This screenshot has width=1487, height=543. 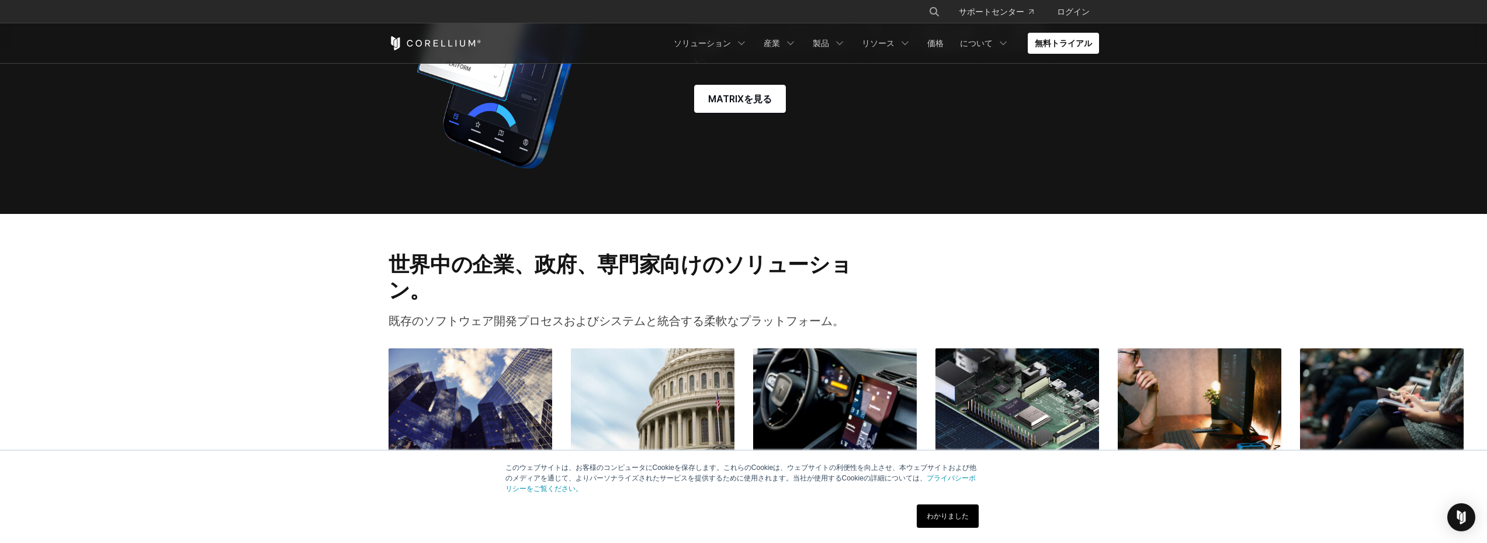 What do you see at coordinates (740, 99) in the screenshot?
I see `font: MATRIXを見る` at bounding box center [740, 99].